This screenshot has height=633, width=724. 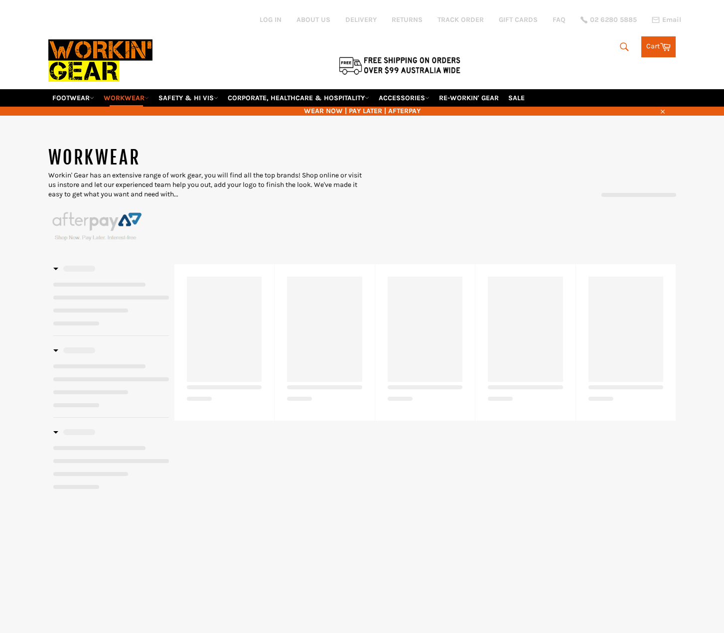 I want to click on a: SALE, so click(x=516, y=98).